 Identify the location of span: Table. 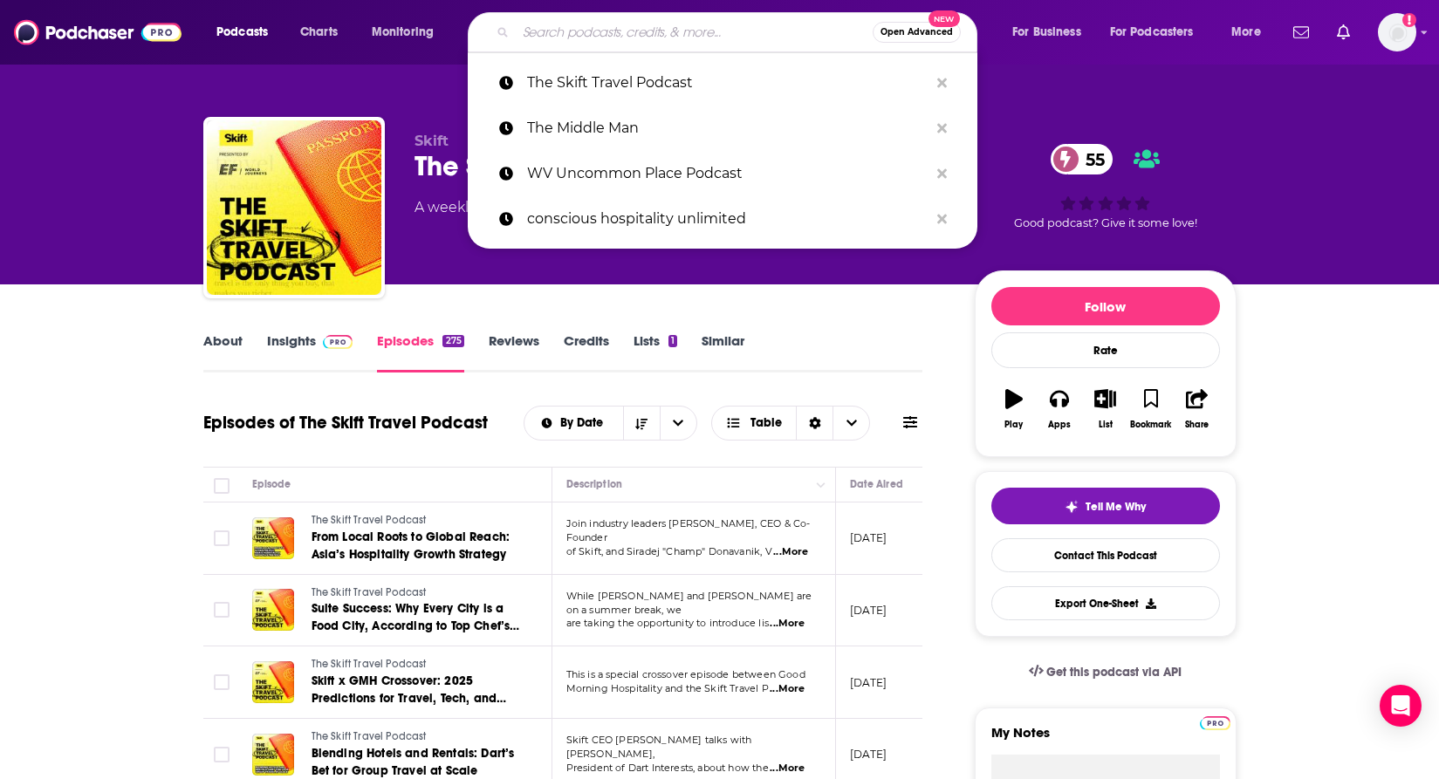
(766, 423).